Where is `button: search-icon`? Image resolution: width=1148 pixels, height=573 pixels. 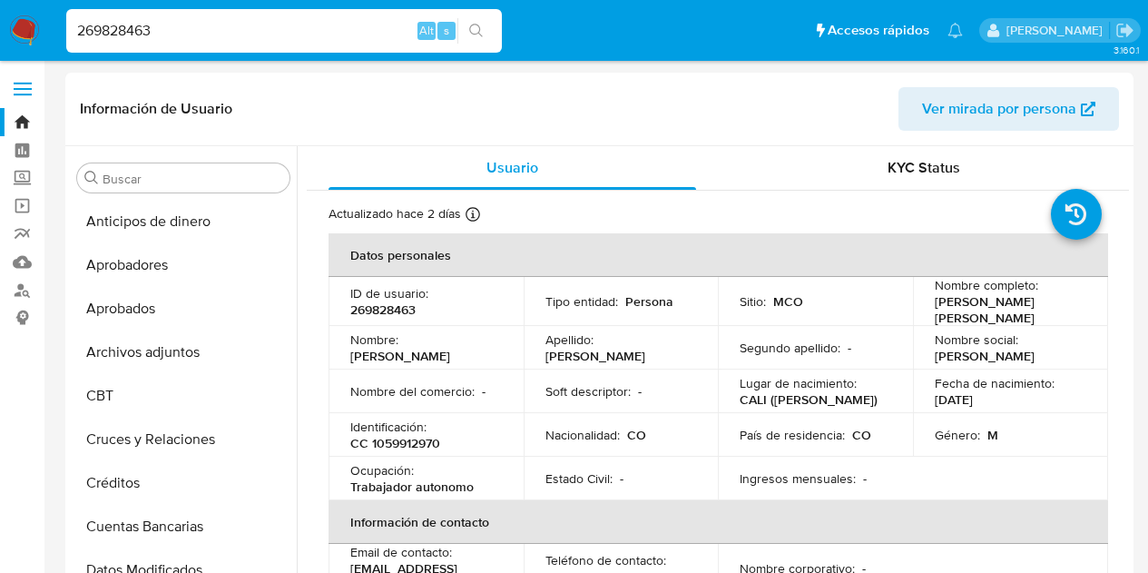
button: search-icon is located at coordinates (475, 31).